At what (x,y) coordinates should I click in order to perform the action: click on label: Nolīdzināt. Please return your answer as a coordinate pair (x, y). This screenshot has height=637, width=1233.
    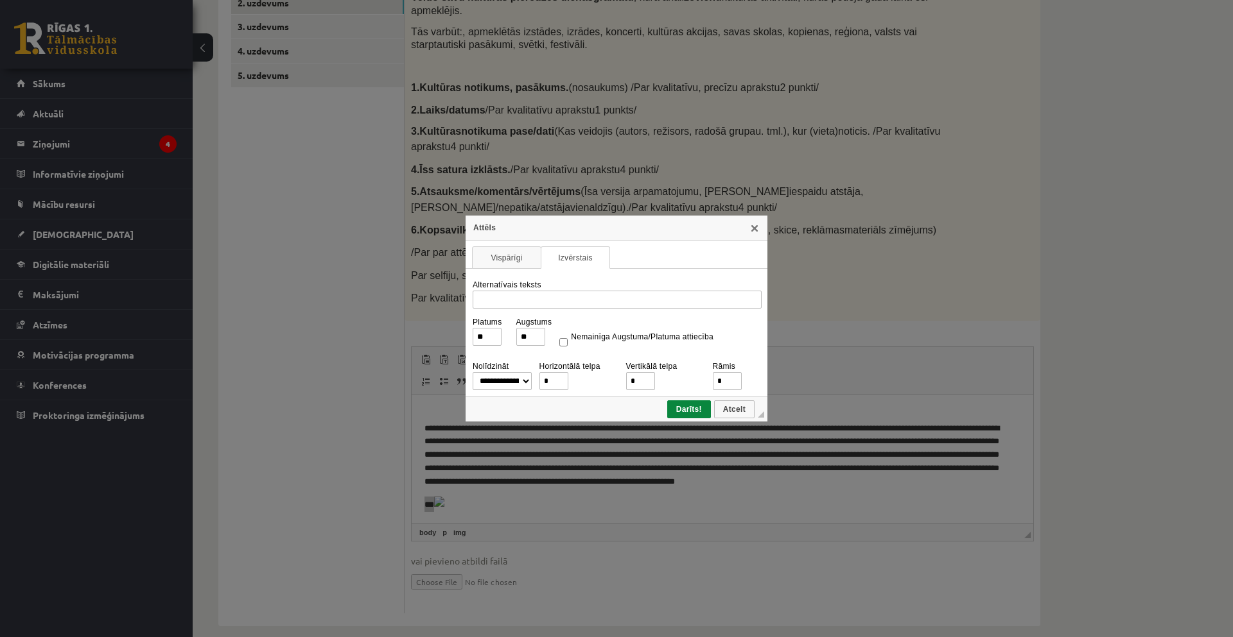
    Looking at the image, I should click on (490, 367).